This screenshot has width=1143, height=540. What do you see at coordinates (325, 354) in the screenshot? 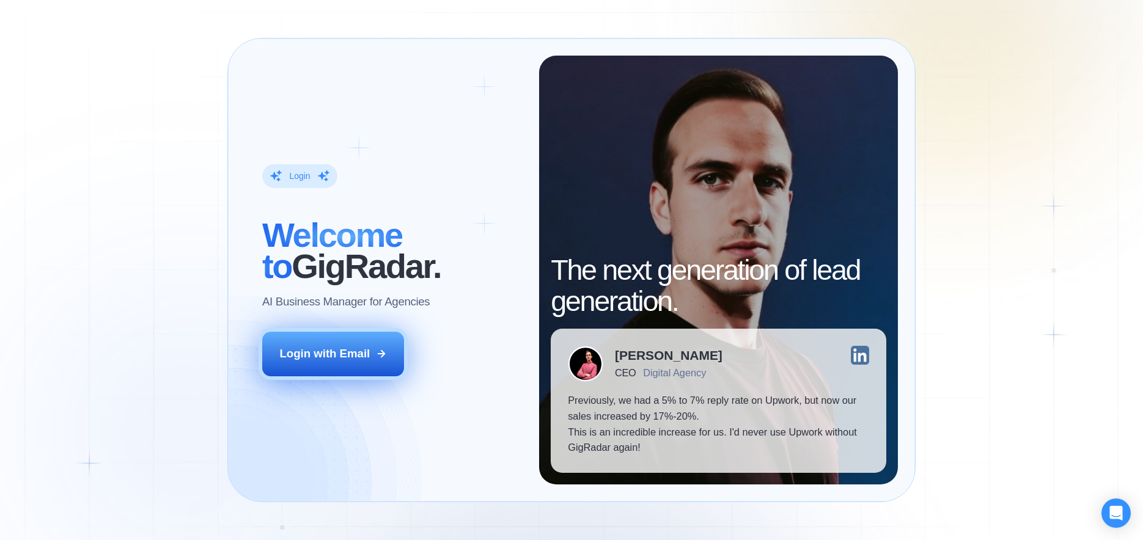
I see `div: Login with Email` at bounding box center [325, 354].